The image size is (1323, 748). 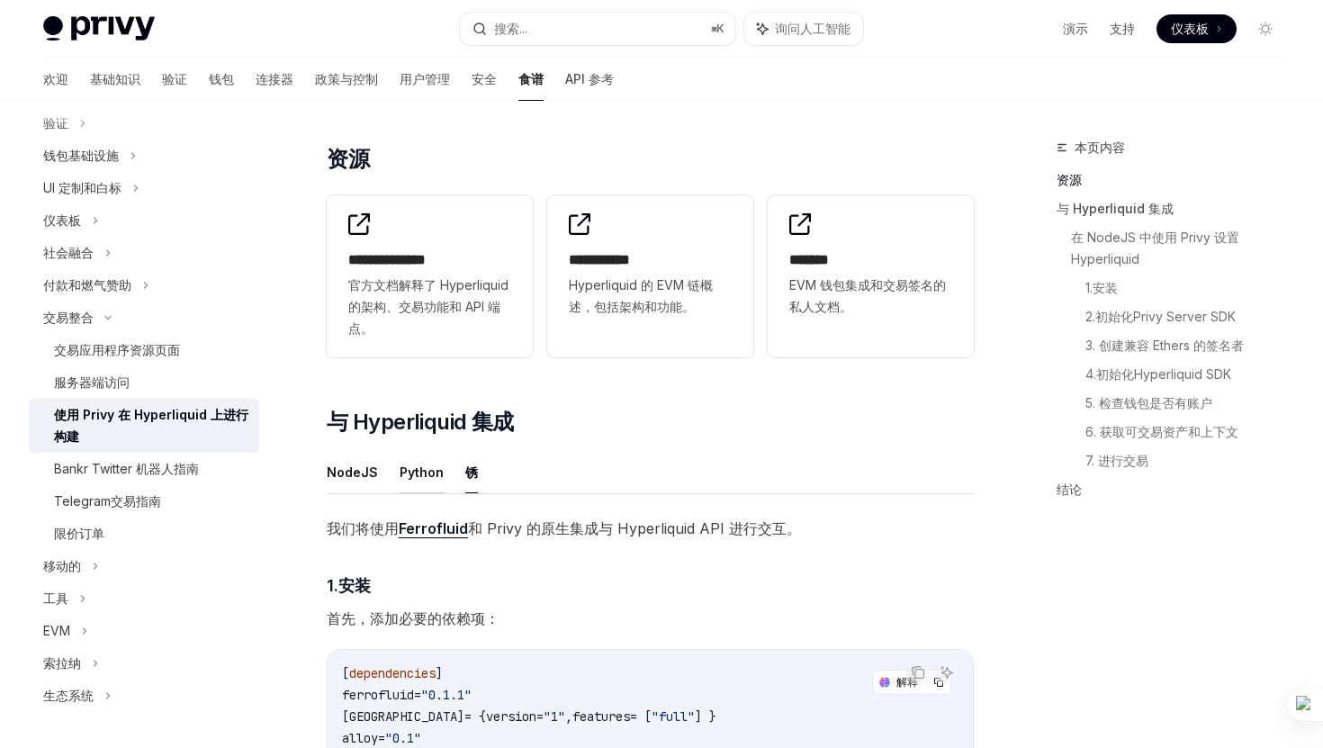 I want to click on font: 付款和燃气赞助, so click(x=87, y=284).